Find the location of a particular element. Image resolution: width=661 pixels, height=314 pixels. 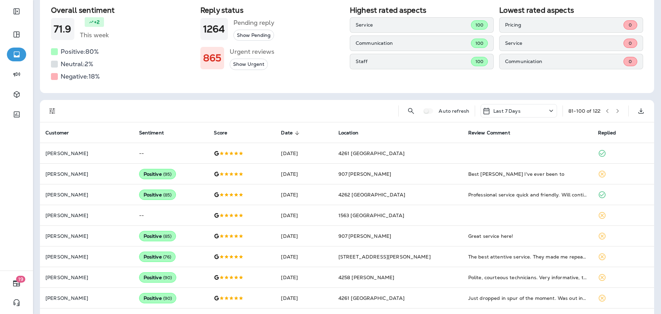

div: The best attentive service. They made me repeat customer. I was originally a Grease Monkey custom... is located at coordinates (527, 256).